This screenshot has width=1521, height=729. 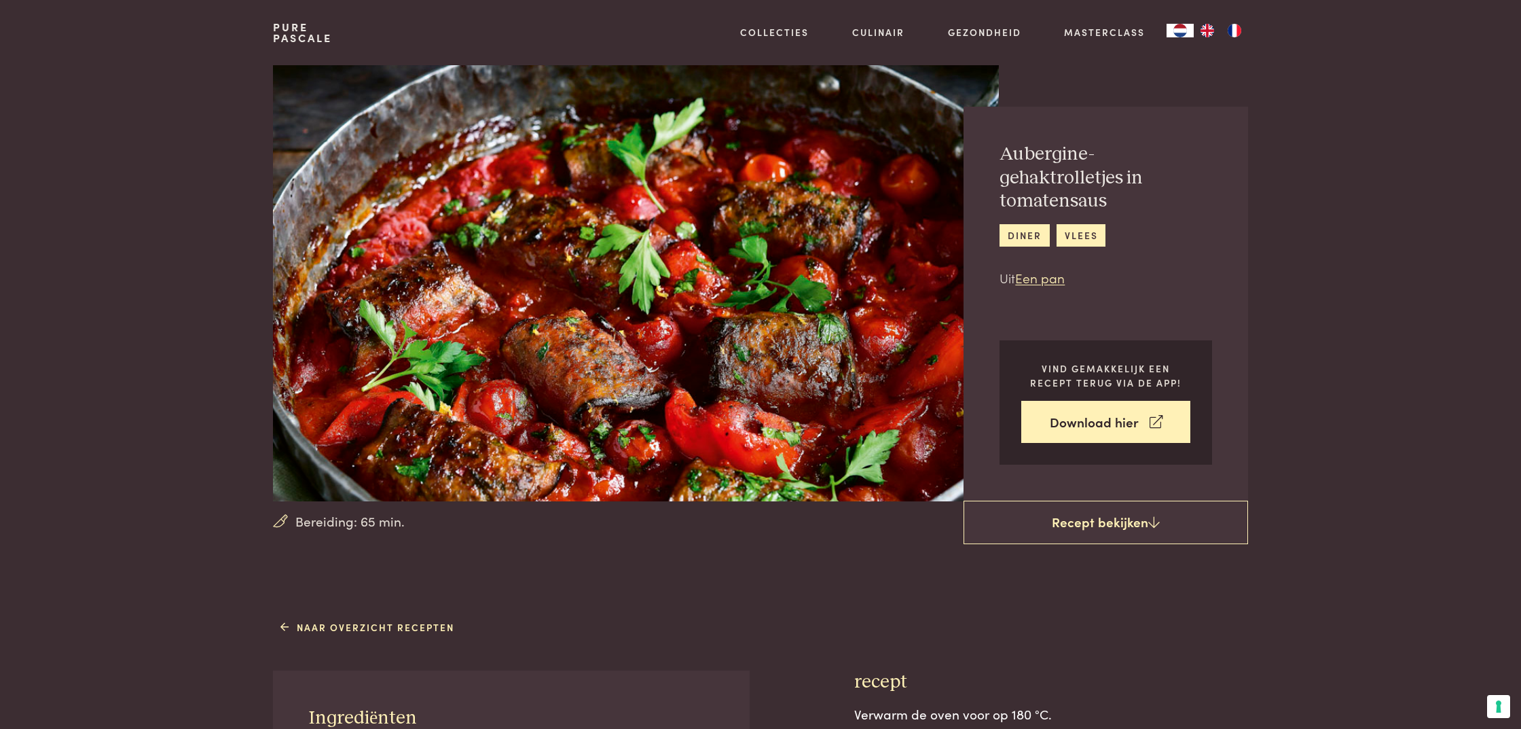 What do you see at coordinates (1180, 31) in the screenshot?
I see `a: NL` at bounding box center [1180, 31].